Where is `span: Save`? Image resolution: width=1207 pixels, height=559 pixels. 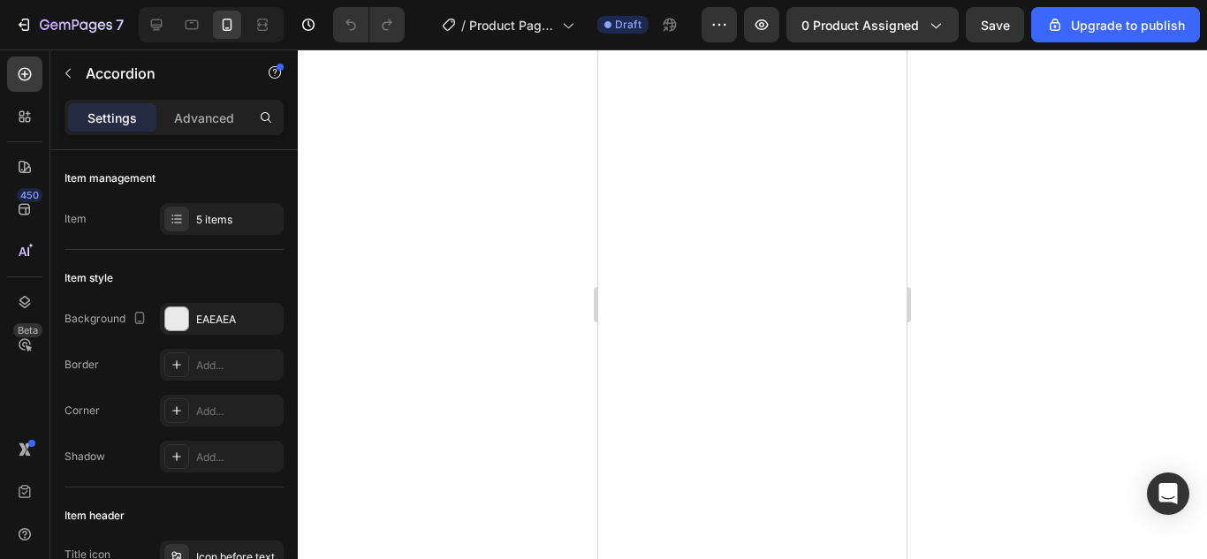
span: Save is located at coordinates (995, 25).